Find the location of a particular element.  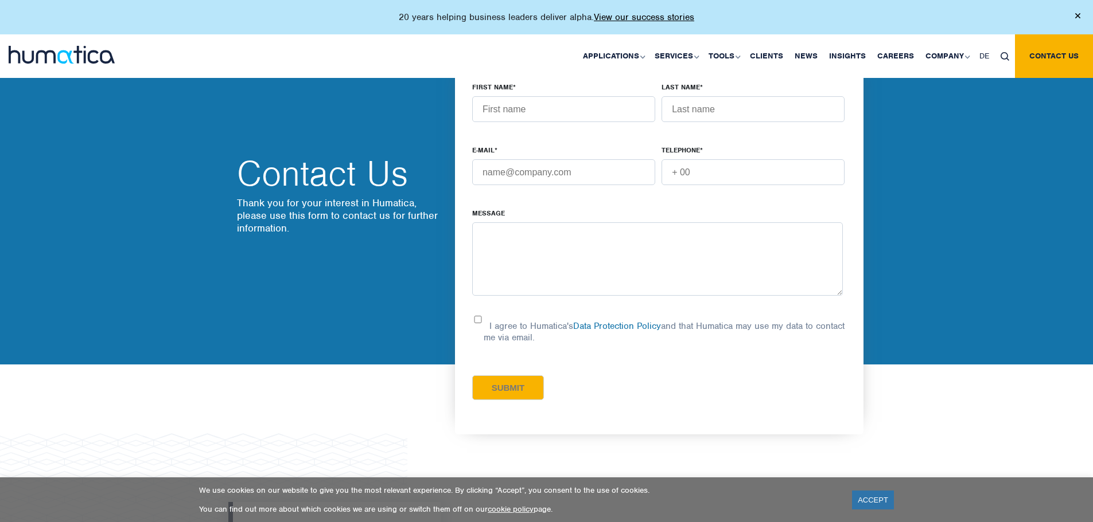

a: cookie policy is located at coordinates (510, 509).